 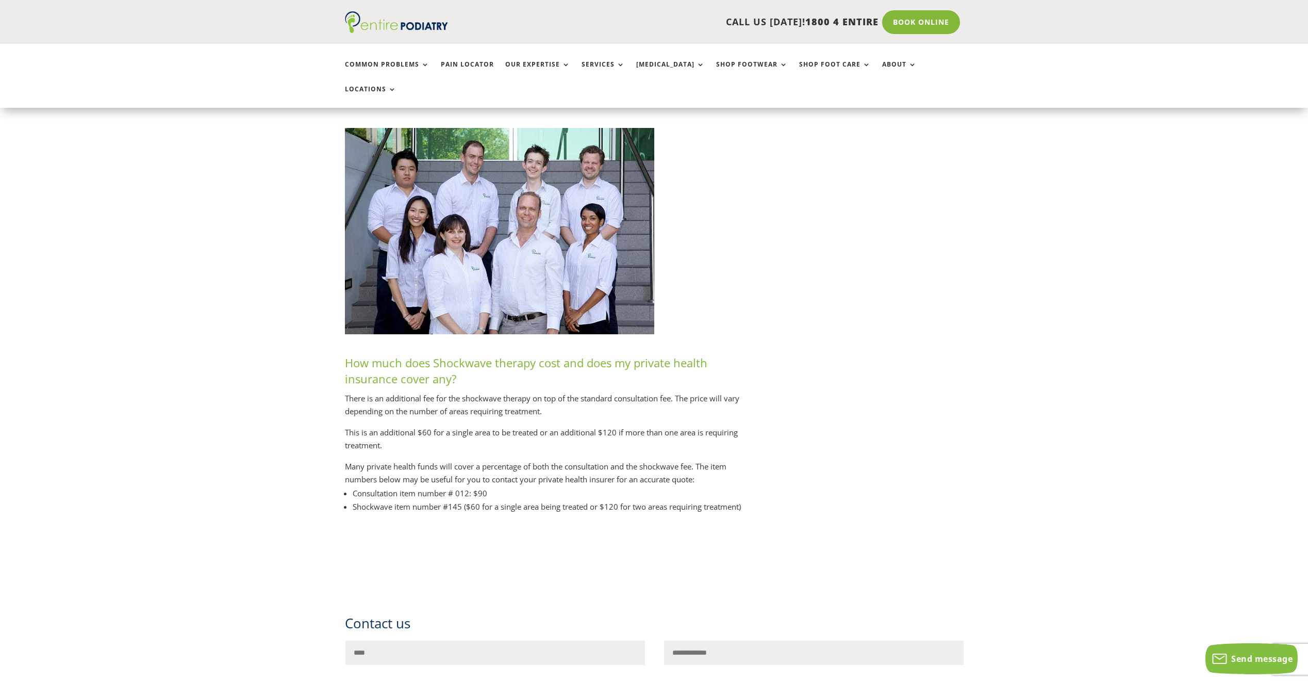 I want to click on li: Consultation item number # 012: $90, so click(x=549, y=493).